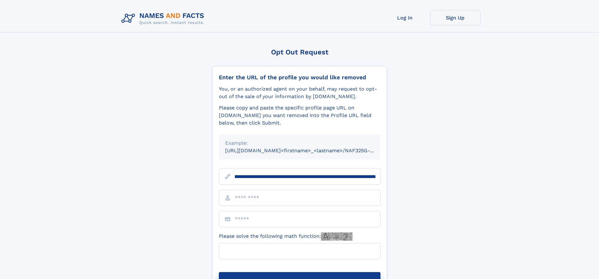  What do you see at coordinates (300, 52) in the screenshot?
I see `div: Opt Out Request` at bounding box center [300, 52].